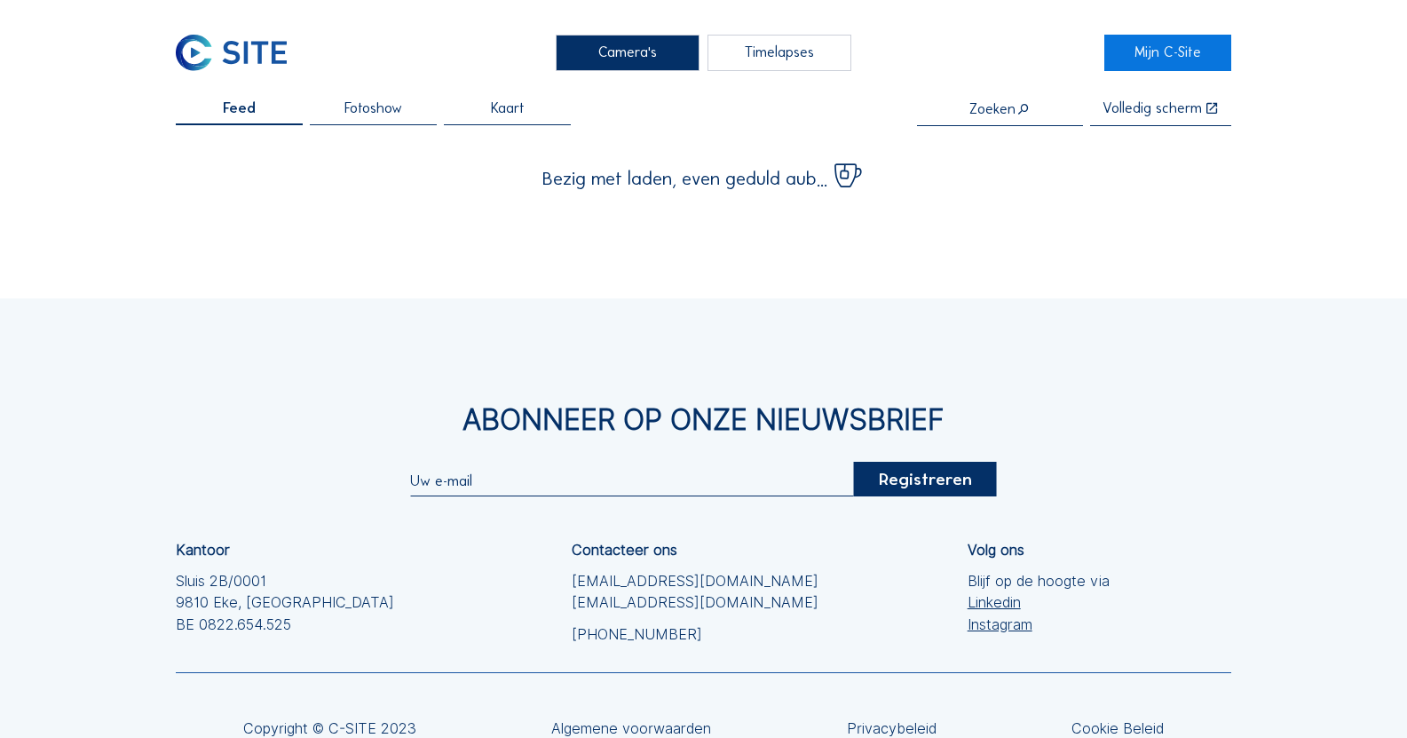  What do you see at coordinates (1152, 108) in the screenshot?
I see `div: Volledig scherm` at bounding box center [1152, 108].